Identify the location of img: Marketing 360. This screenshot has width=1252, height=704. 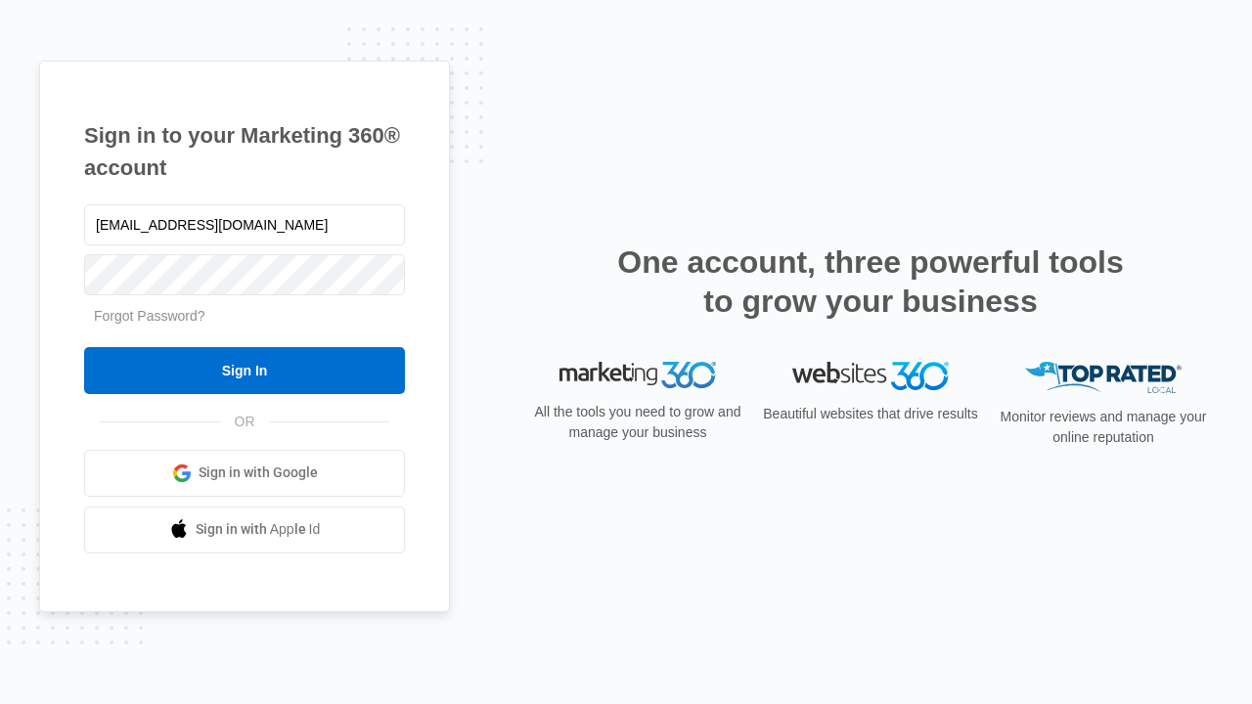
(638, 376).